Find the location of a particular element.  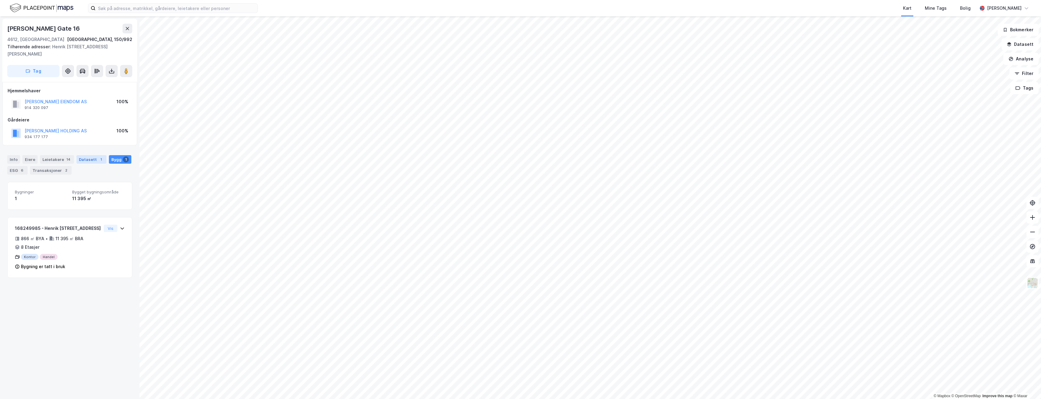

div: Kart is located at coordinates (908, 8).